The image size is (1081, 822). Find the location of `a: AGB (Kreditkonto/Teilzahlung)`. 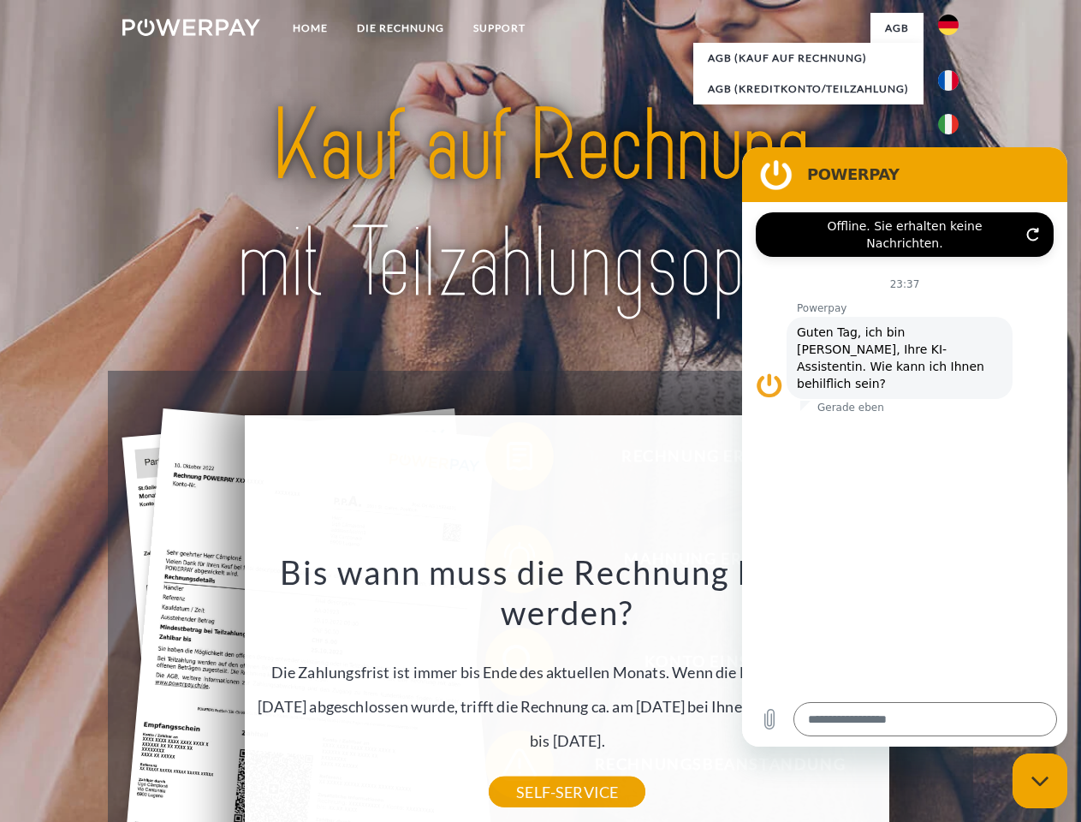

a: AGB (Kreditkonto/Teilzahlung) is located at coordinates (808, 89).